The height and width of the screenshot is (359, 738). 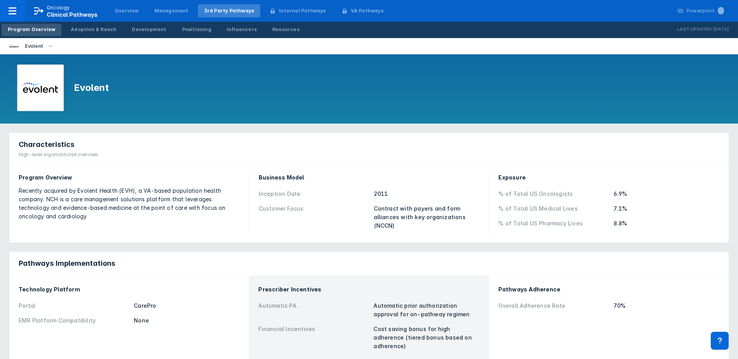 I want to click on div: 2011, so click(x=427, y=194).